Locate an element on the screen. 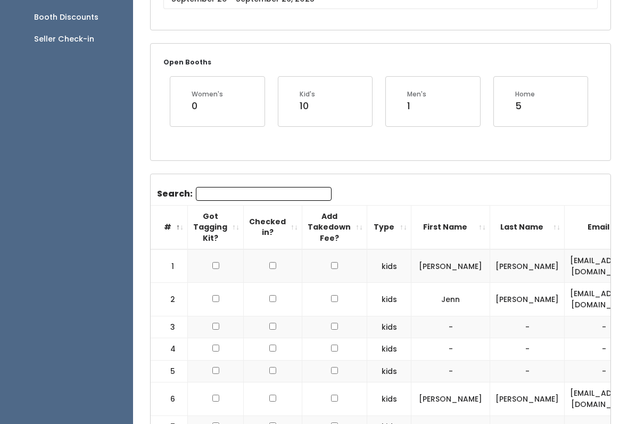  td: 6 is located at coordinates (169, 399).